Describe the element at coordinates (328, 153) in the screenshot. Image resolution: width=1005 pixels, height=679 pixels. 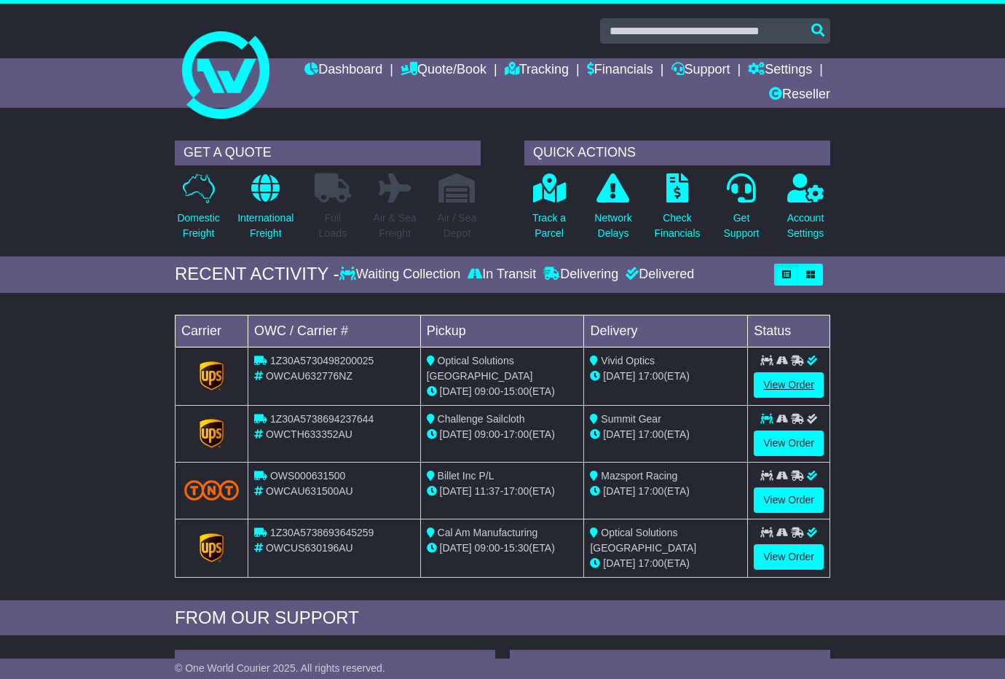
I see `div: GET A QUOTE` at that location.